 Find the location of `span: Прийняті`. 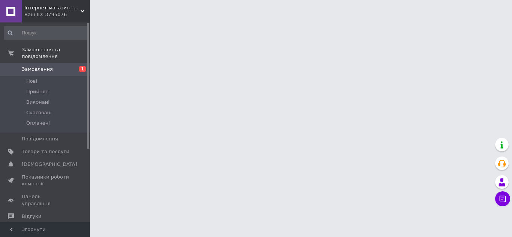

span: Прийняті is located at coordinates (38, 92).